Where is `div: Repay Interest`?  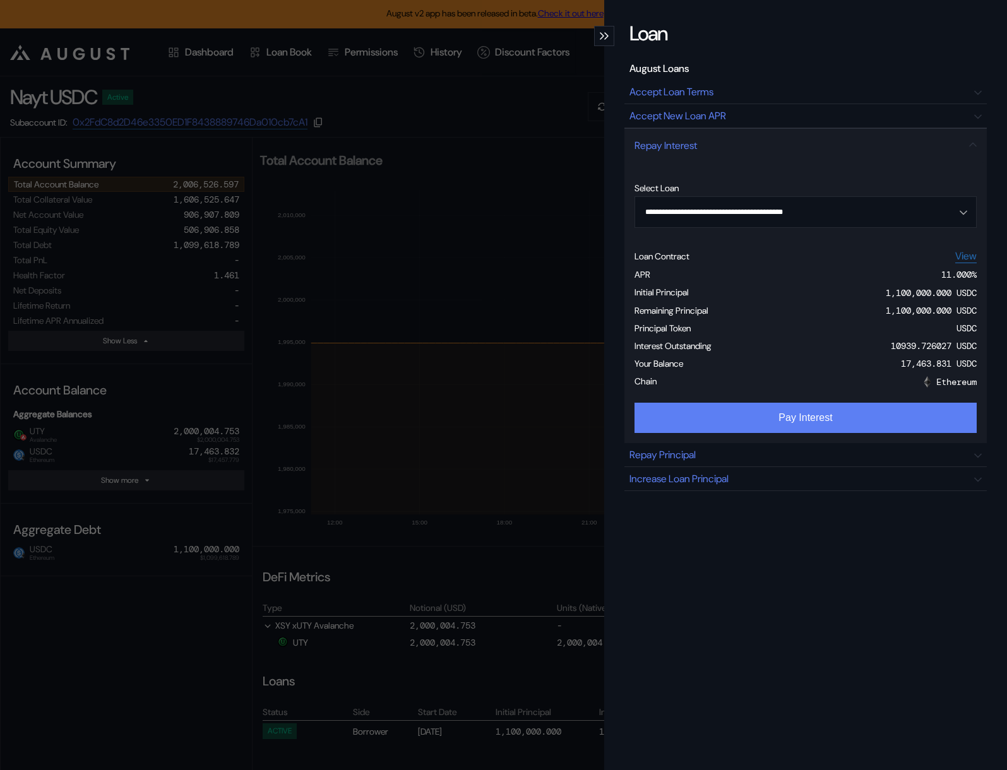
div: Repay Interest is located at coordinates (665, 145).